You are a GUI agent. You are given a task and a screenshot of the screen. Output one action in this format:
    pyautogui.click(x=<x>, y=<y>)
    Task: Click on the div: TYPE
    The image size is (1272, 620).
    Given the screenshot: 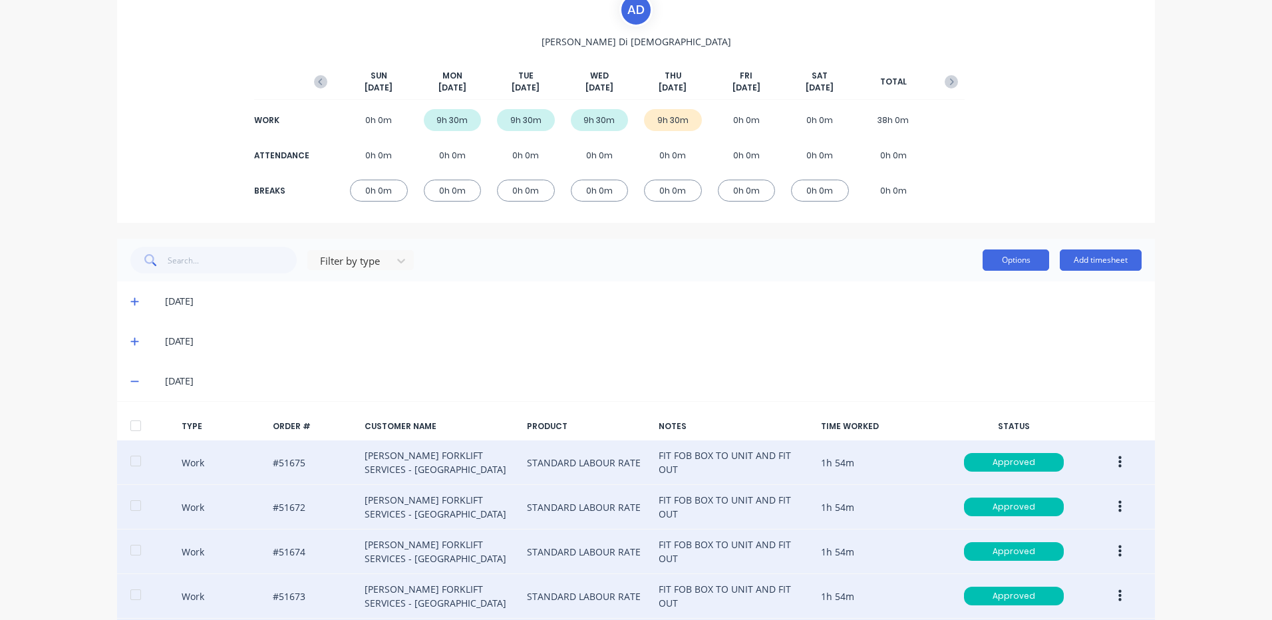 What is the action you would take?
    pyautogui.click(x=222, y=427)
    